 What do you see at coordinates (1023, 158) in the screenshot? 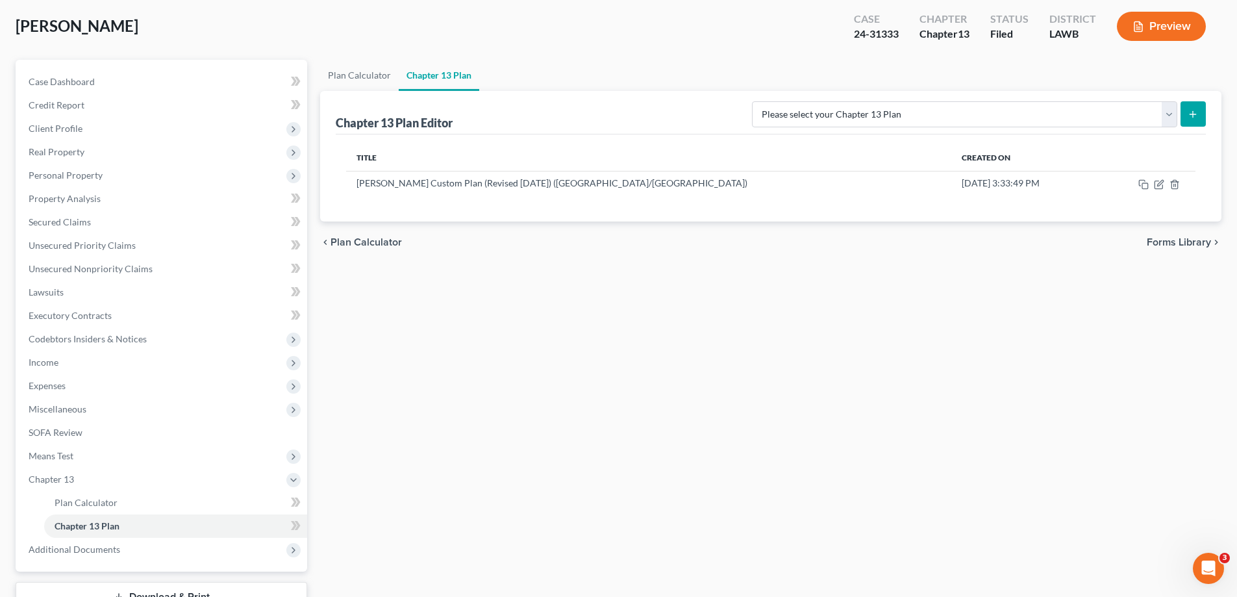
I see `th: Created On` at bounding box center [1023, 158].